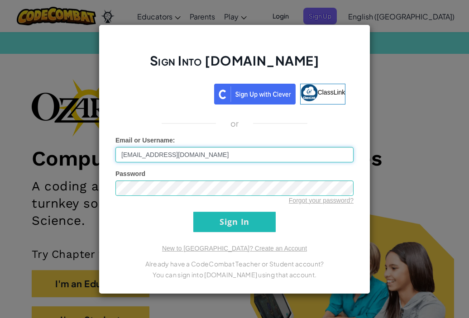 Image resolution: width=469 pixels, height=318 pixels. I want to click on a: Forgot your password?, so click(321, 200).